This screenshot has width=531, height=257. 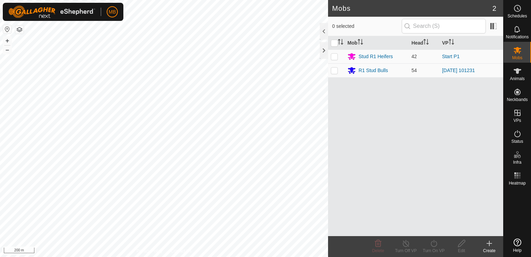 I want to click on span: 2, so click(x=494, y=8).